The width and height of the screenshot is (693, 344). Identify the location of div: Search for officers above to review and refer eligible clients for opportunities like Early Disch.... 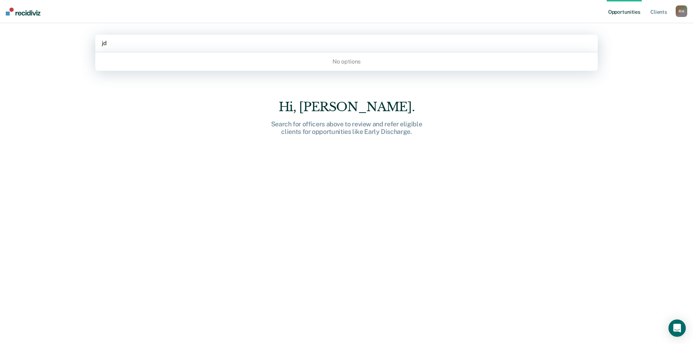
(347, 128).